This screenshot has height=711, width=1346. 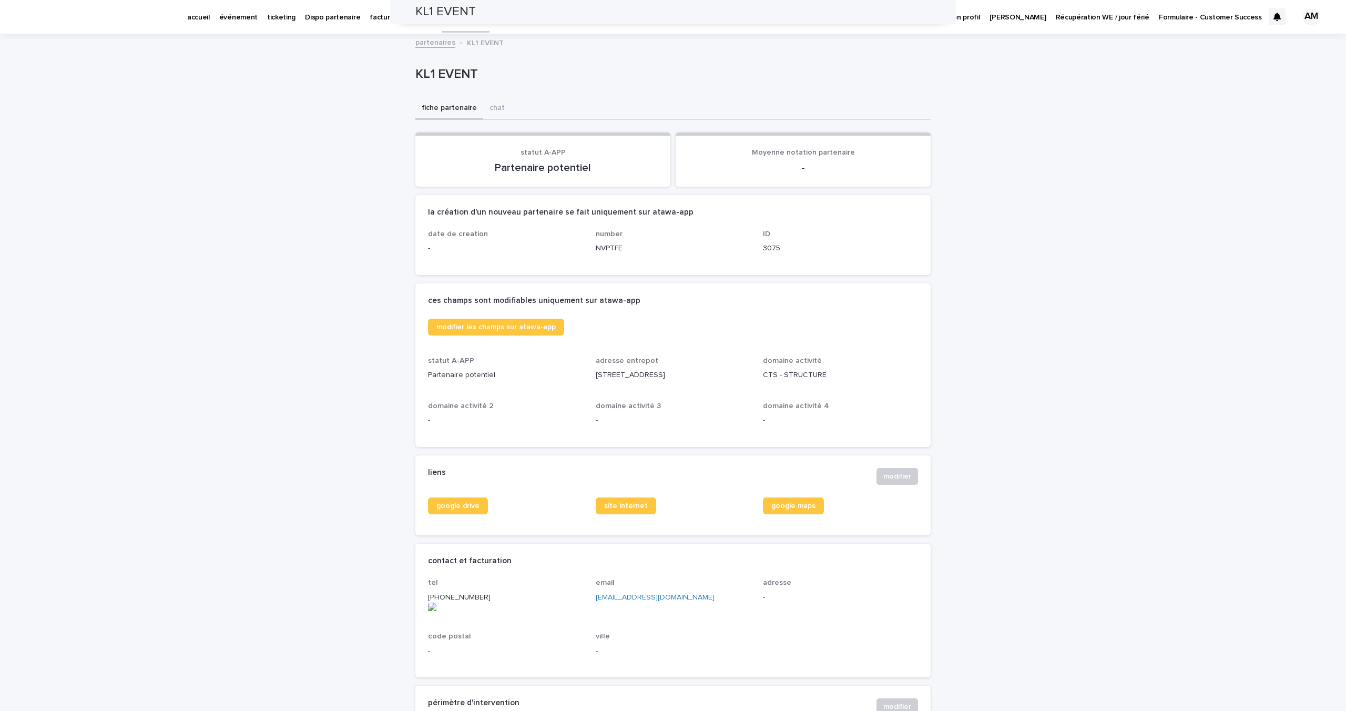 What do you see at coordinates (458, 234) in the screenshot?
I see `span: date de creation` at bounding box center [458, 234].